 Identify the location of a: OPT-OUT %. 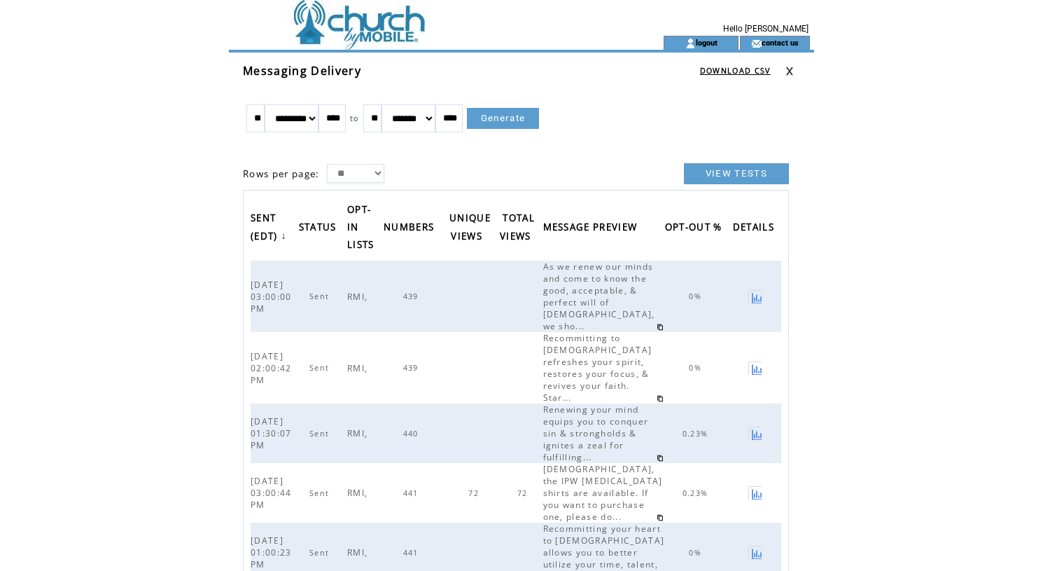
(697, 228).